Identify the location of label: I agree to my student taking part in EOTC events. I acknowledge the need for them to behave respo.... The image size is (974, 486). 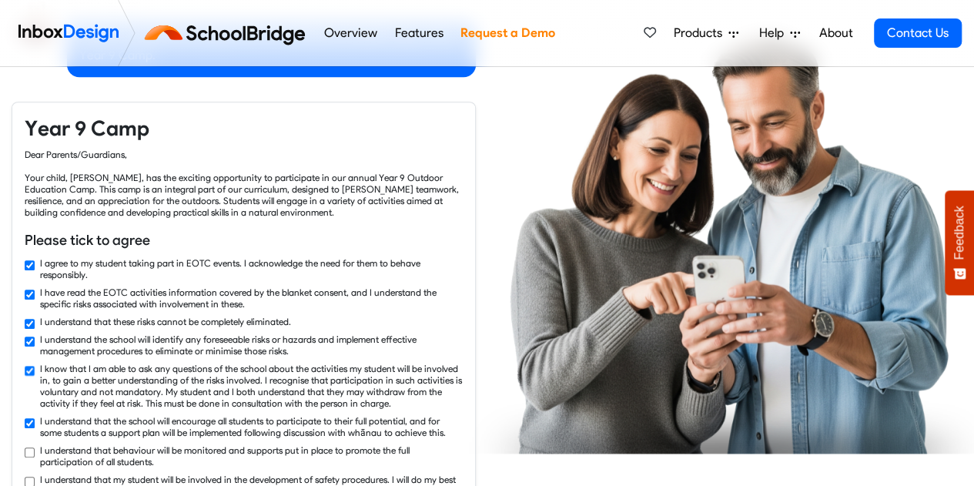
(251, 269).